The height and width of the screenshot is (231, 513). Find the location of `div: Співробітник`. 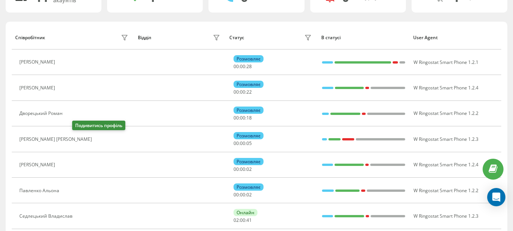

div: Співробітник is located at coordinates (30, 38).